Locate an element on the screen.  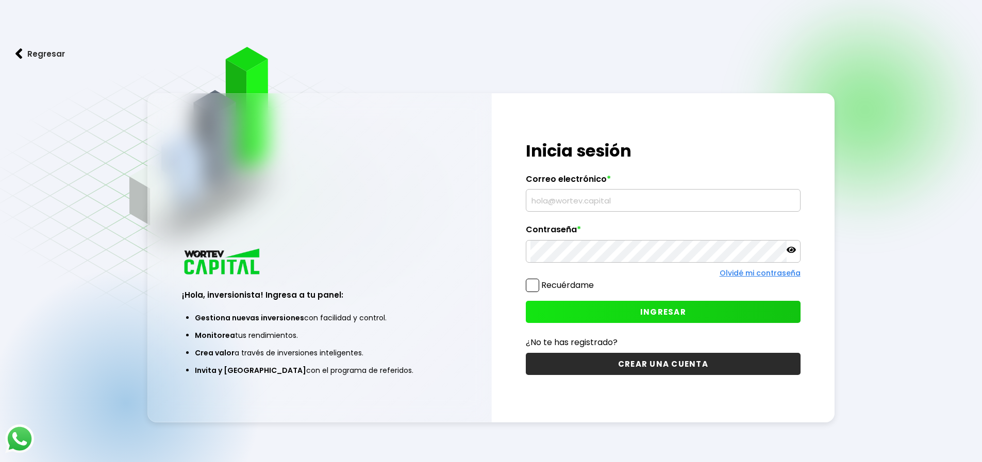
li: con el programa de referidos. is located at coordinates (319, 371).